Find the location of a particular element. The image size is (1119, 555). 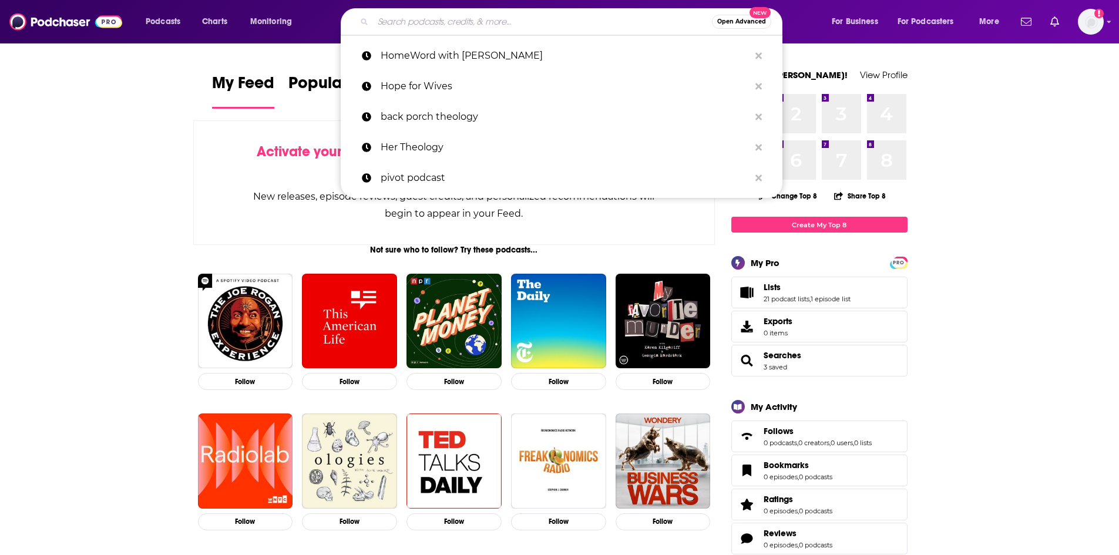

a: Bookmarks is located at coordinates (747, 470).